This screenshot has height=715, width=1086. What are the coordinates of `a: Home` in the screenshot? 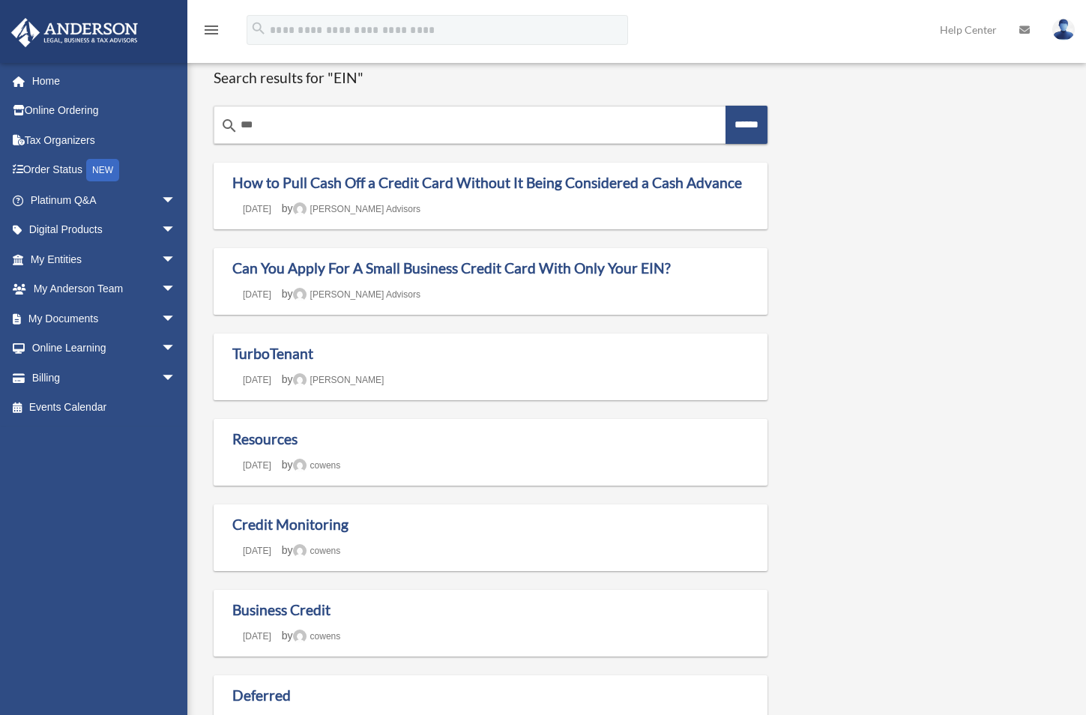 It's located at (100, 81).